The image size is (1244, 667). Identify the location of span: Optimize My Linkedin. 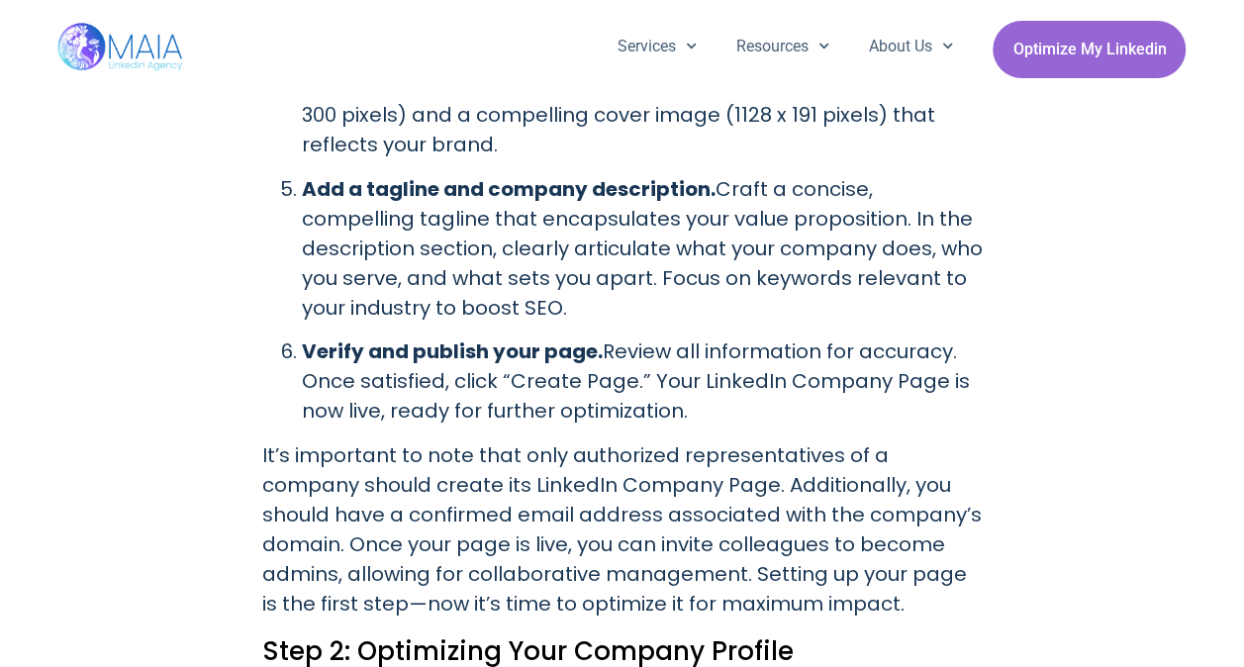
(1089, 49).